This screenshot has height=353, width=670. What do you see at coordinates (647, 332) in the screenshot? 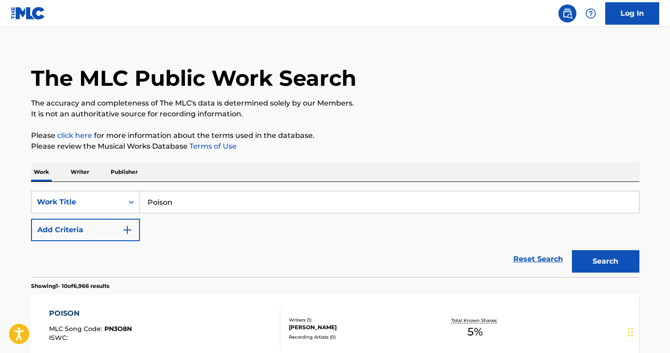
I see `div: Chat Widget` at bounding box center [647, 332].